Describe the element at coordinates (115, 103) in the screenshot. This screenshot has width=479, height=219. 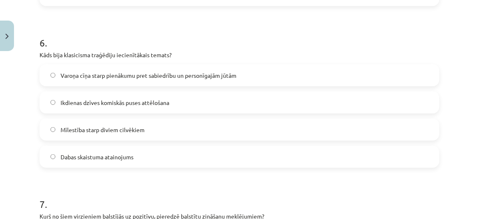
I see `span: Ikdienas dzīves komiskās puses attēlošana` at that location.